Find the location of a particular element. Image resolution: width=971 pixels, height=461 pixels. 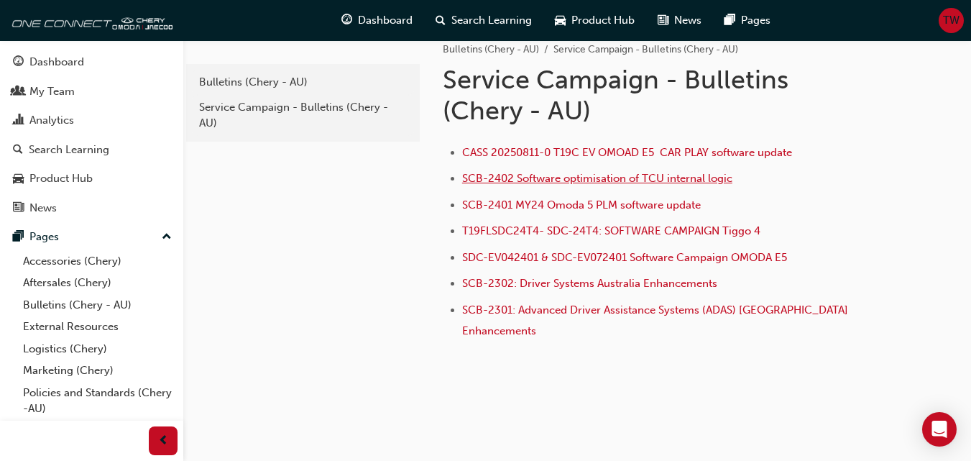

li: Service Campaign - Bulletins (Chery - AU) is located at coordinates (645, 50).